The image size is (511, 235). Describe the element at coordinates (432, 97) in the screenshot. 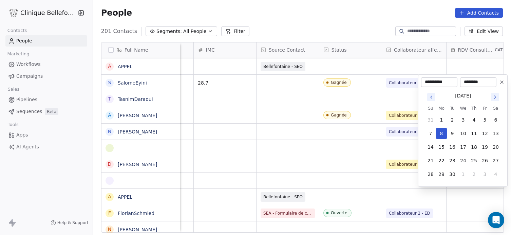

I see `button: Go to previous month` at that location.